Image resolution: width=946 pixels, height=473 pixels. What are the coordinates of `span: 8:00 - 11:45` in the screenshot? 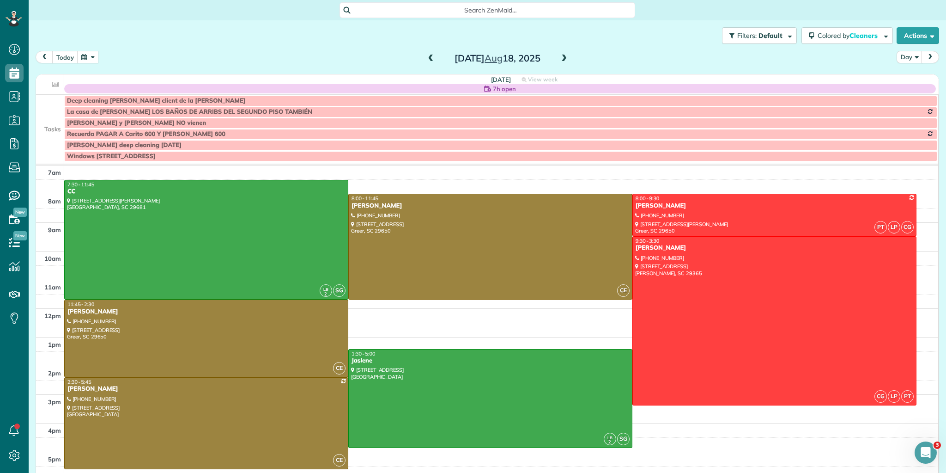 It's located at (365, 198).